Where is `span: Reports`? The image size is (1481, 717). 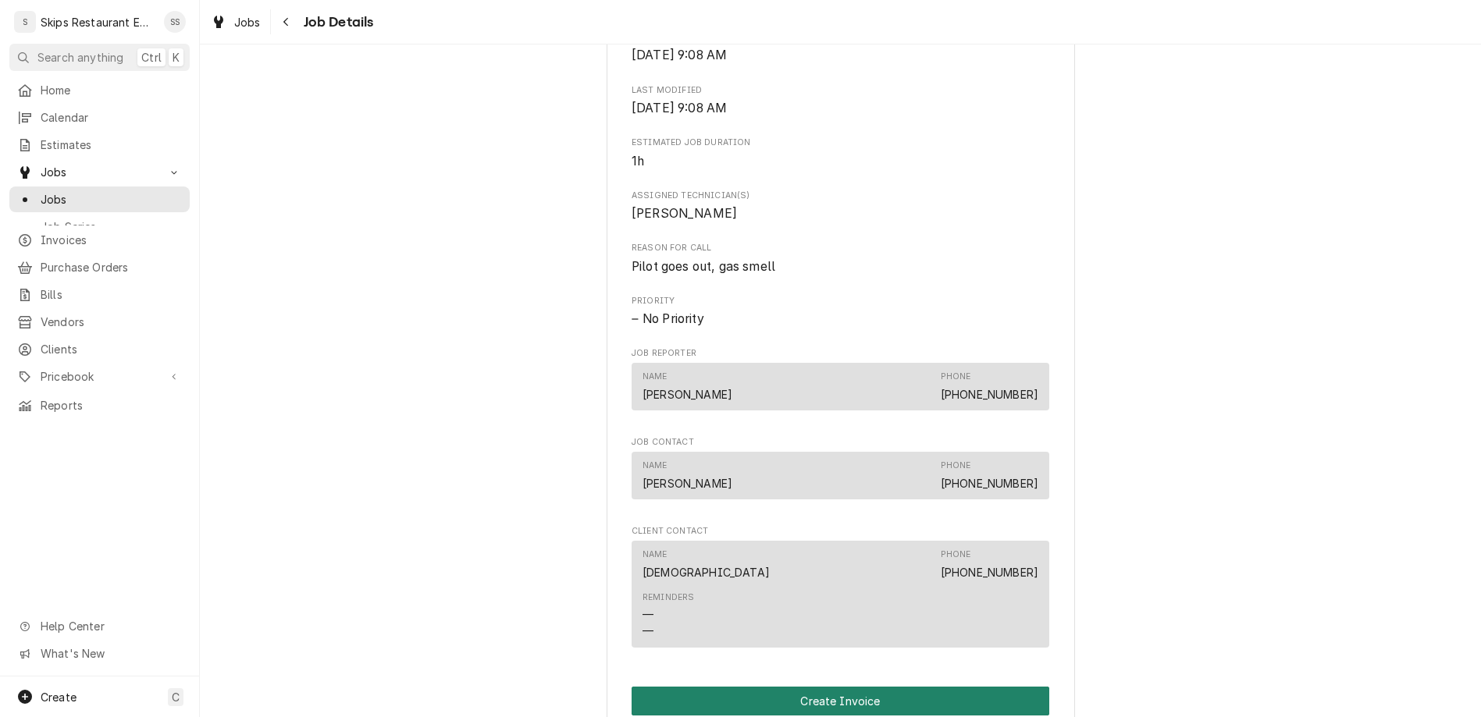
span: Reports is located at coordinates (111, 405).